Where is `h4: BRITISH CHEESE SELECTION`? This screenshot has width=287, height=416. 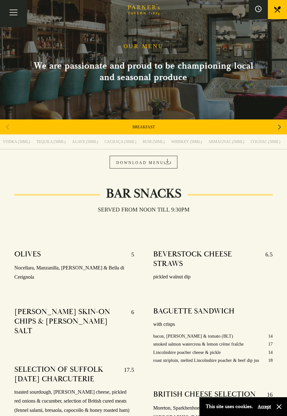 h4: BRITISH CHEESE SELECTION is located at coordinates (205, 395).